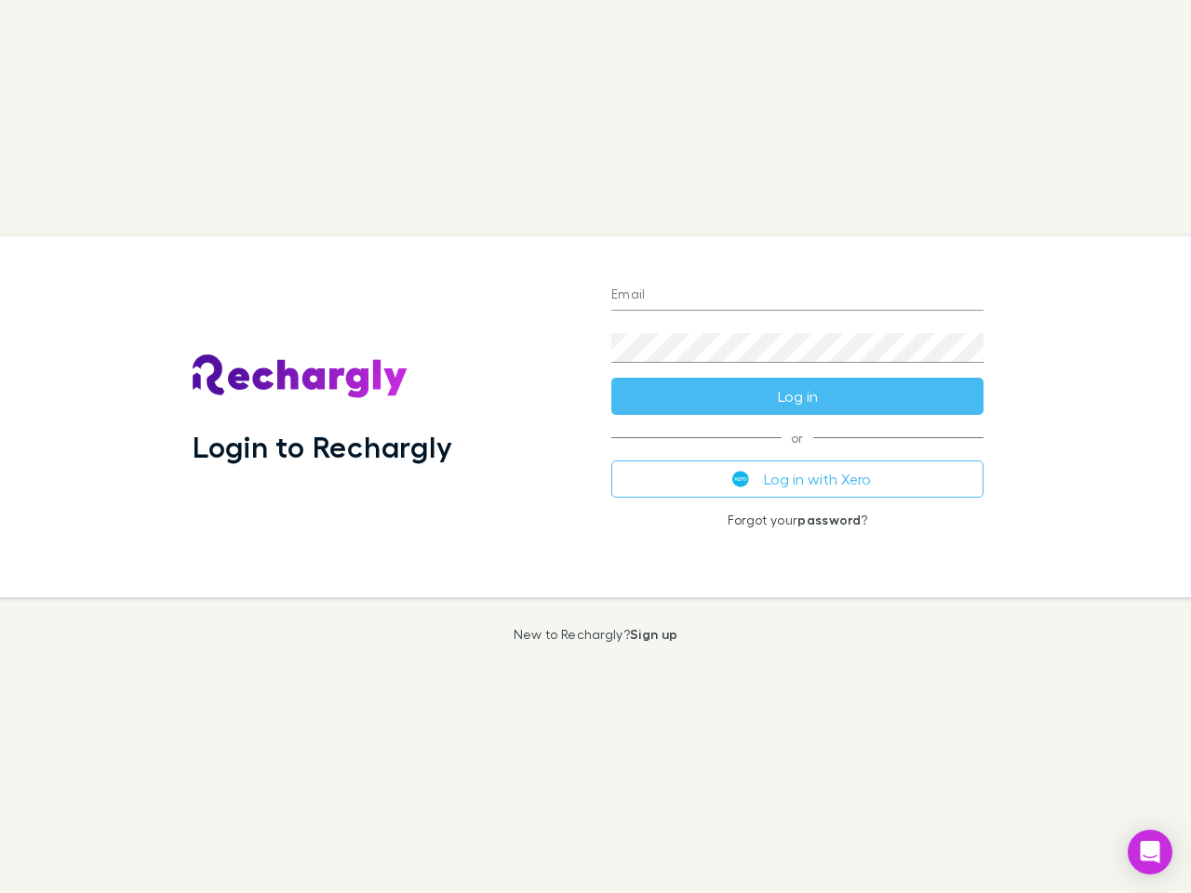 This screenshot has height=893, width=1191. Describe the element at coordinates (797, 437) in the screenshot. I see `span: or` at that location.